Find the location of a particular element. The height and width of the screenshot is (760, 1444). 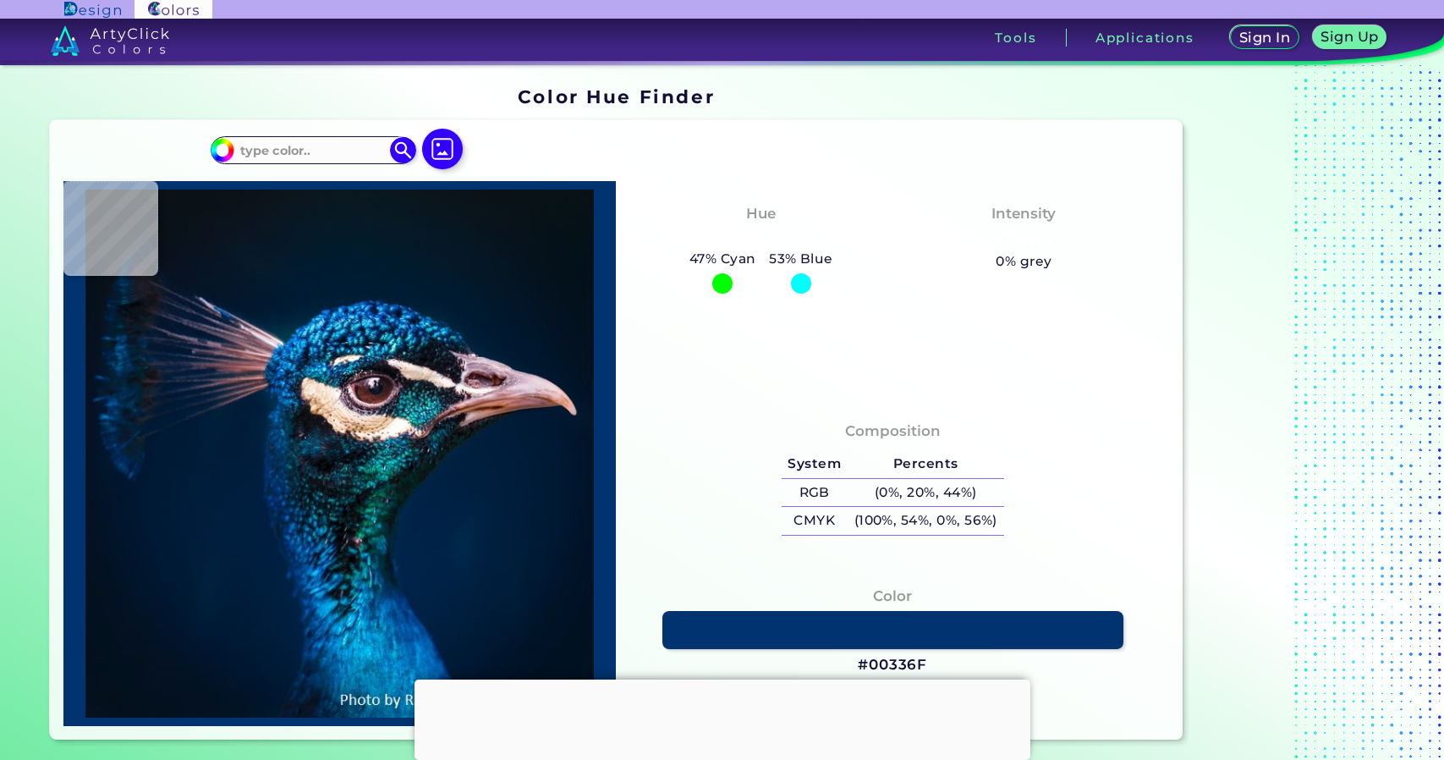

h5: 0% grey is located at coordinates (1024, 261).